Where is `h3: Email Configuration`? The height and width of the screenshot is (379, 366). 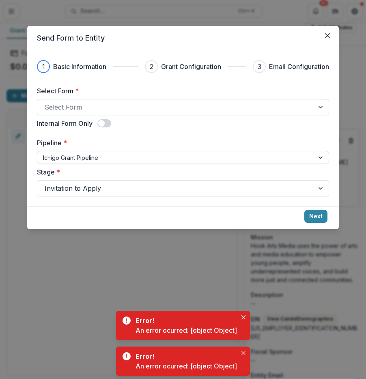 h3: Email Configuration is located at coordinates (299, 67).